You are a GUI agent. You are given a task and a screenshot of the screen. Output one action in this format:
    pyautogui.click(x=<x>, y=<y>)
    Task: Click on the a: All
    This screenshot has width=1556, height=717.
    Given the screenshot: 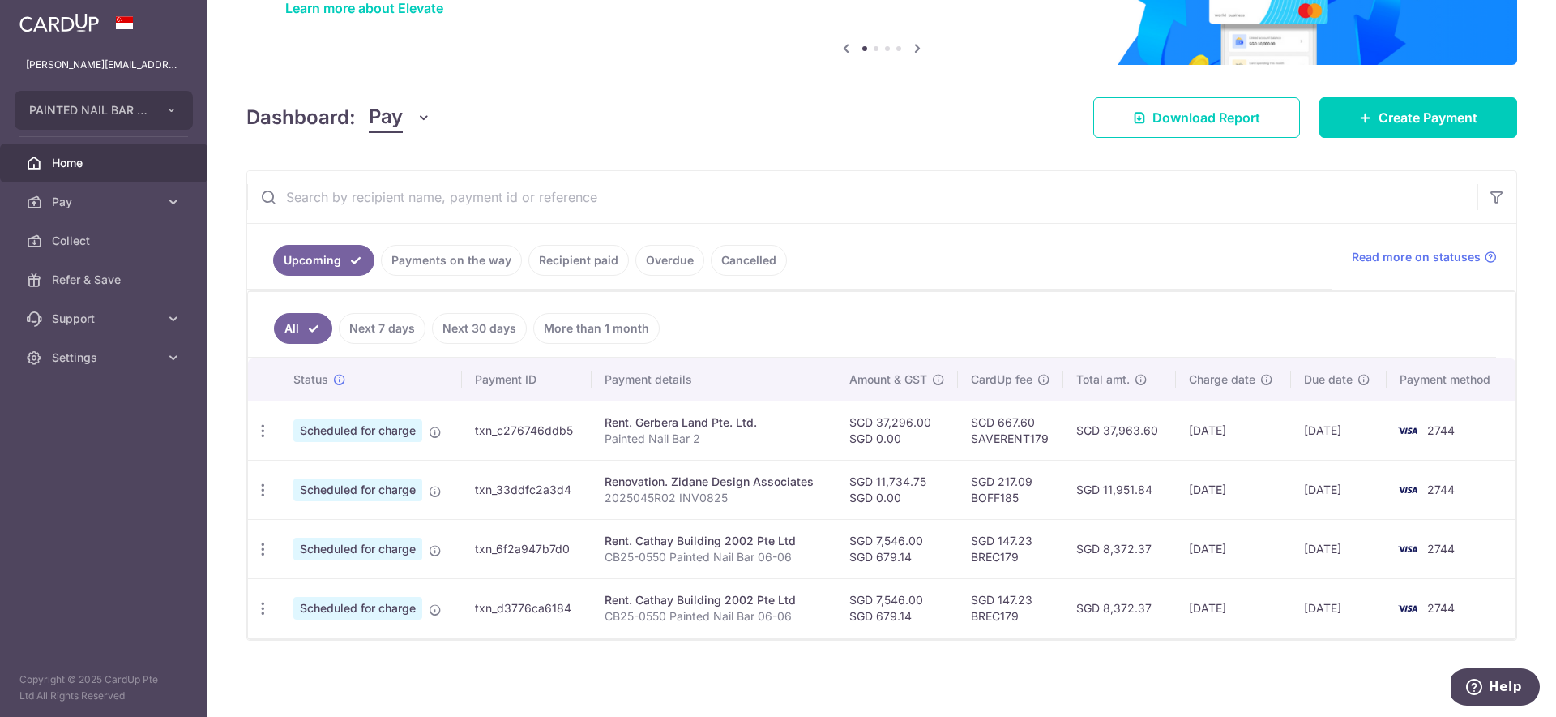 What is the action you would take?
    pyautogui.click(x=303, y=328)
    